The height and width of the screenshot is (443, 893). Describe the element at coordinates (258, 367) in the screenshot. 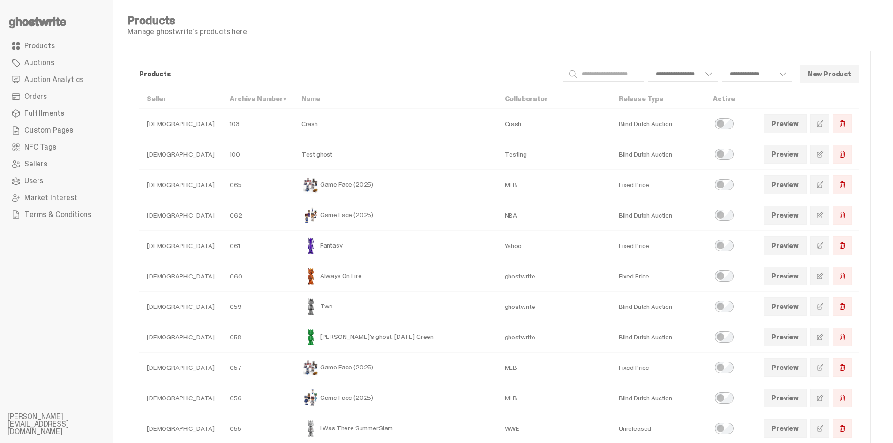

I see `td: 057` at that location.